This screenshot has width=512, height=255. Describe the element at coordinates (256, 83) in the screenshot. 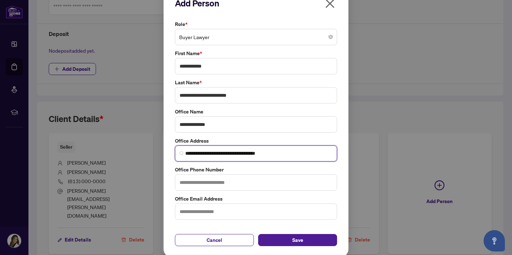

I see `label: Last Name` at that location.